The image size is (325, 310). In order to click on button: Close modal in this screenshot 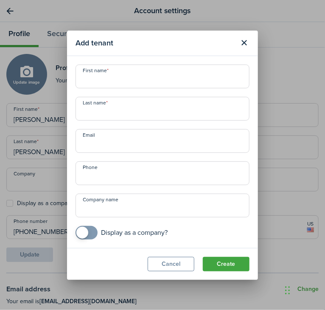, I will do `click(245, 43)`.